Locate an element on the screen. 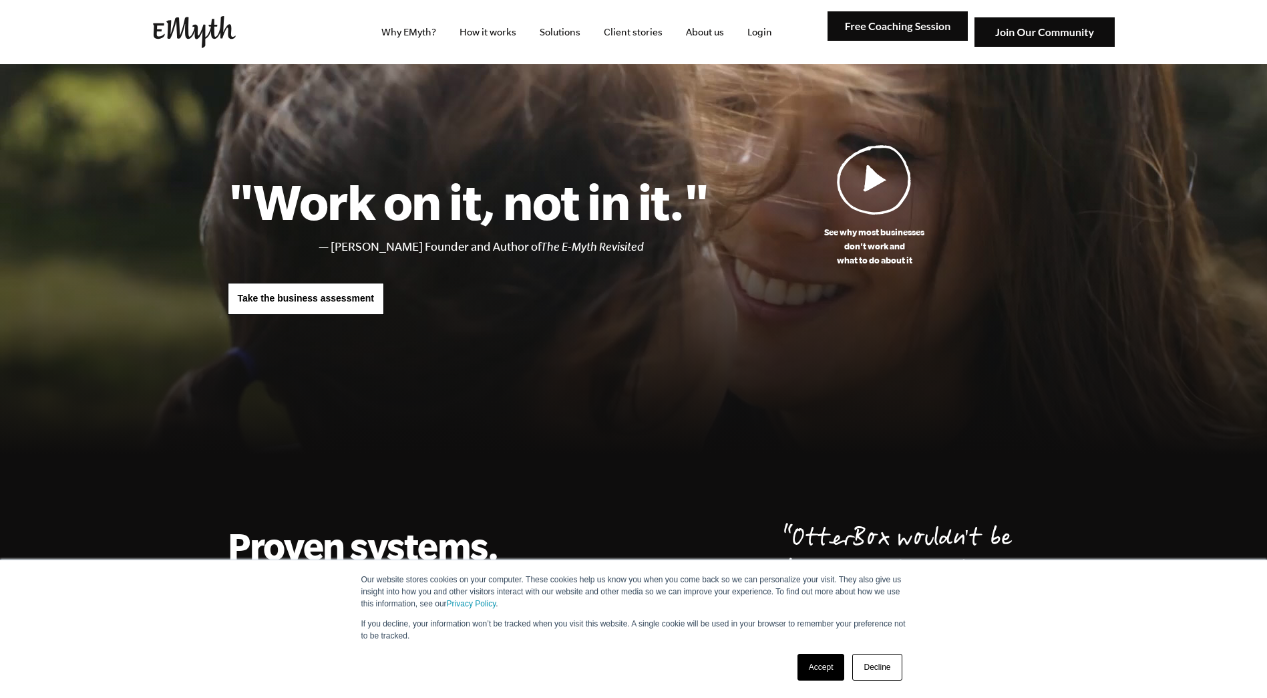  h1: "Work on it, not in it." is located at coordinates (468, 201).